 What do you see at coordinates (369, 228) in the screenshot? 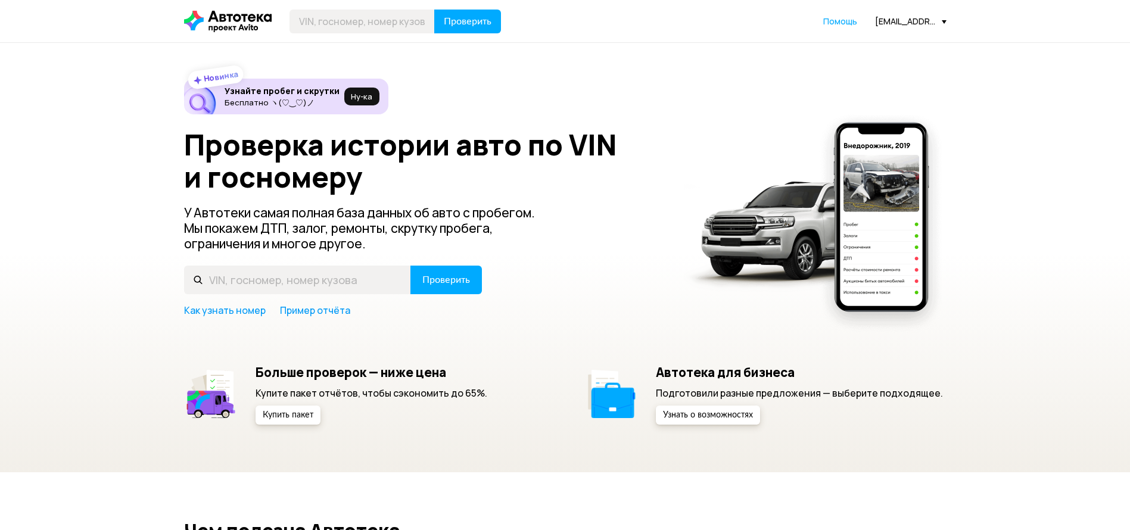
I see `p: У Автотеки самая полная база данных об авто с пробегом. Мы покажем ДТП, залог, ремонты, скрутку п...` at bounding box center [369, 228].